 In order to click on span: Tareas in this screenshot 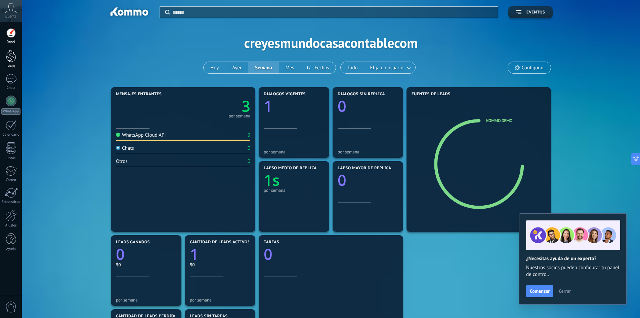, I will do `click(272, 242)`.